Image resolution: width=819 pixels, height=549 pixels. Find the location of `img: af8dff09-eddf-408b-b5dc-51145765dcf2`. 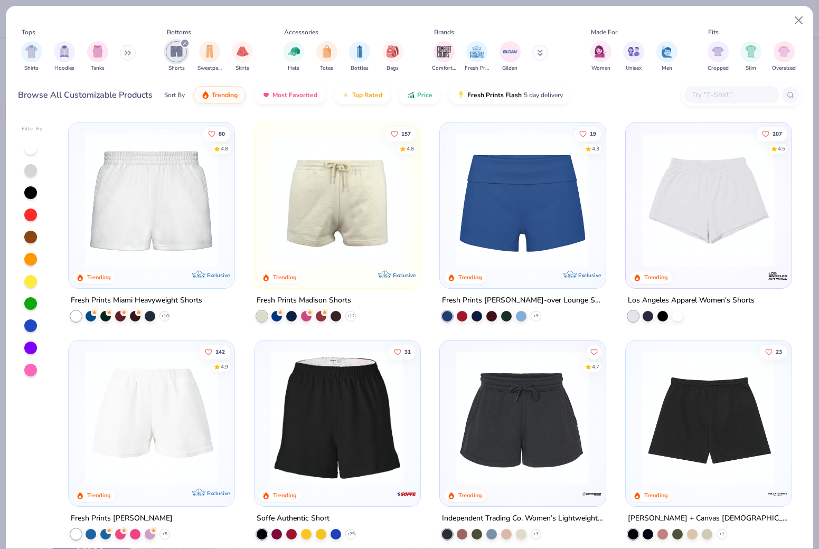

img: af8dff09-eddf-408b-b5dc-51145765dcf2 is located at coordinates (151, 200).